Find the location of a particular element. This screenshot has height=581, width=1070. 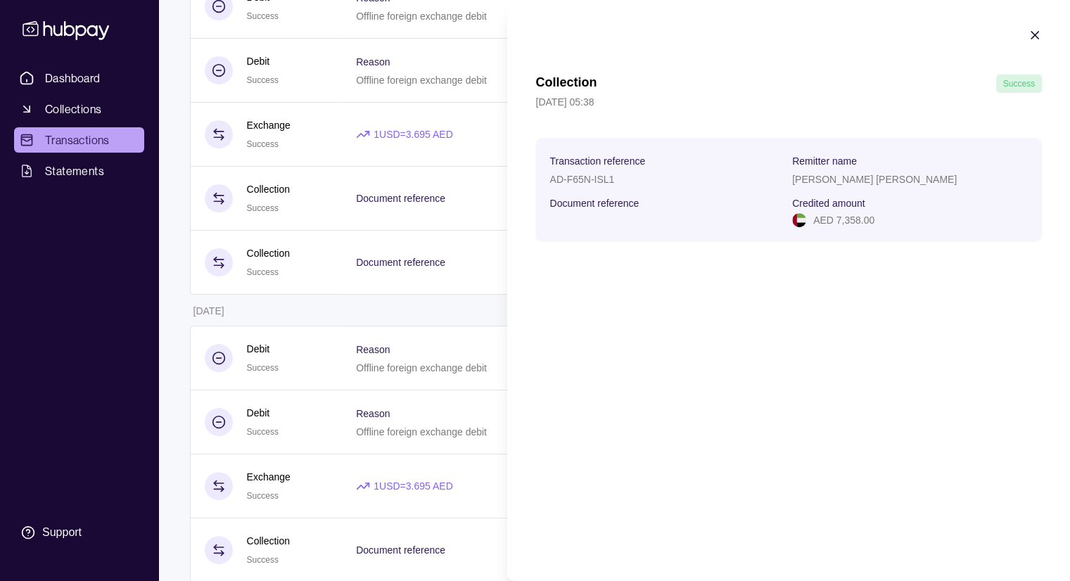

p: Document reference is located at coordinates (594, 203).